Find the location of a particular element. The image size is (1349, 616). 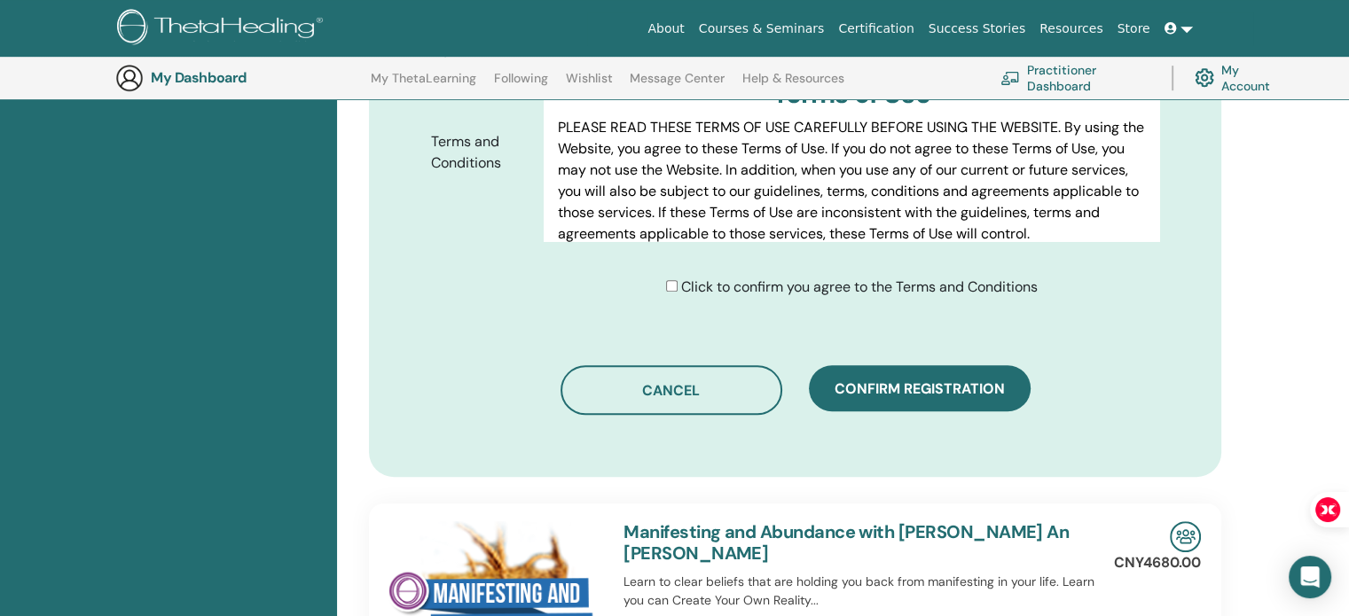

img: In-Person Seminar is located at coordinates (1185, 536).